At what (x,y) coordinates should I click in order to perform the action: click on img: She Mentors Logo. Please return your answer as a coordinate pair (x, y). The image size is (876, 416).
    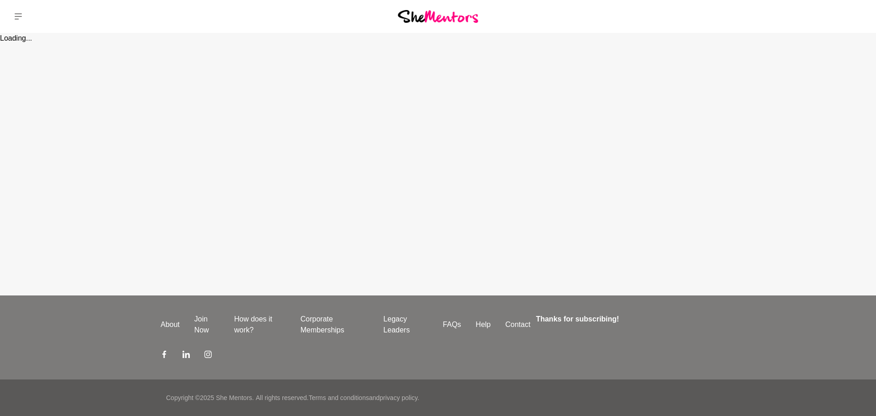
    Looking at the image, I should click on (438, 16).